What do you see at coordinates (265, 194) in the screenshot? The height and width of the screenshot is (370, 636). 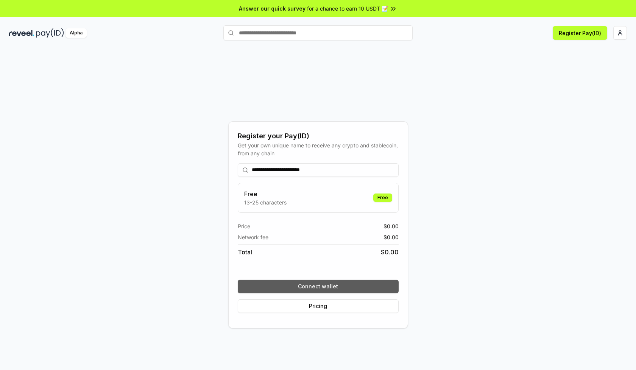 I see `h3: Free` at bounding box center [265, 194].